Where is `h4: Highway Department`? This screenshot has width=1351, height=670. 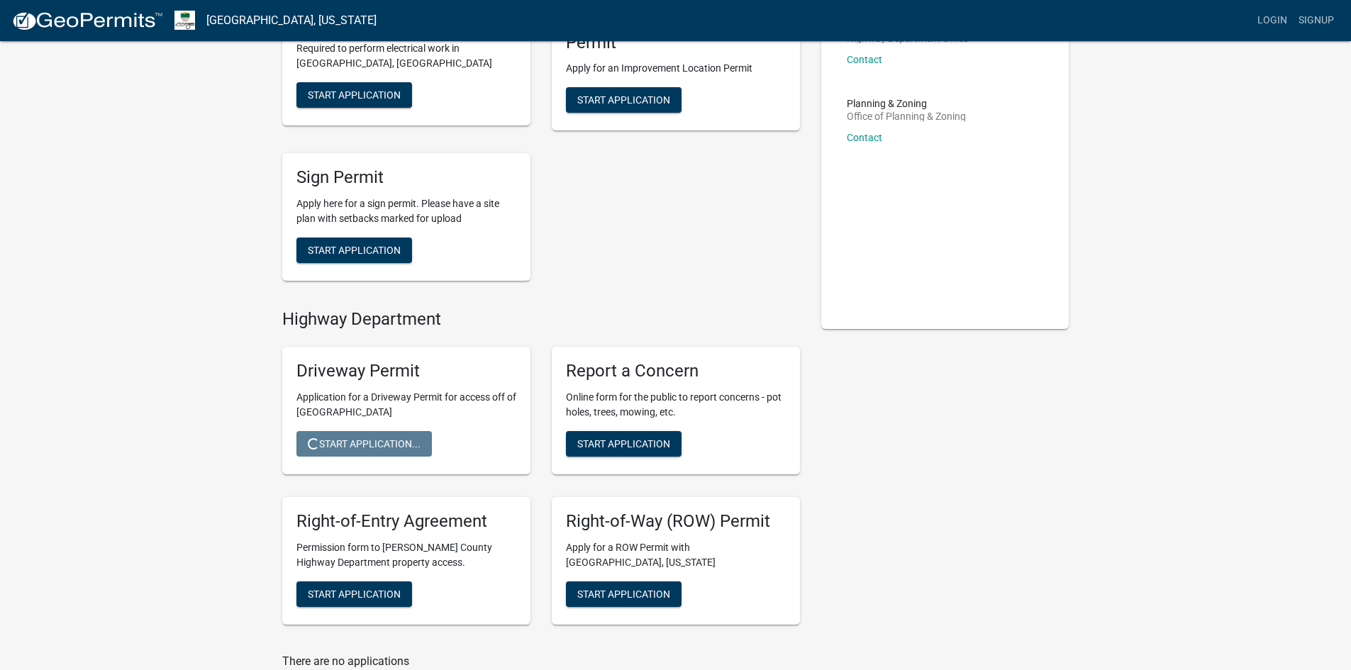
h4: Highway Department is located at coordinates (541, 319).